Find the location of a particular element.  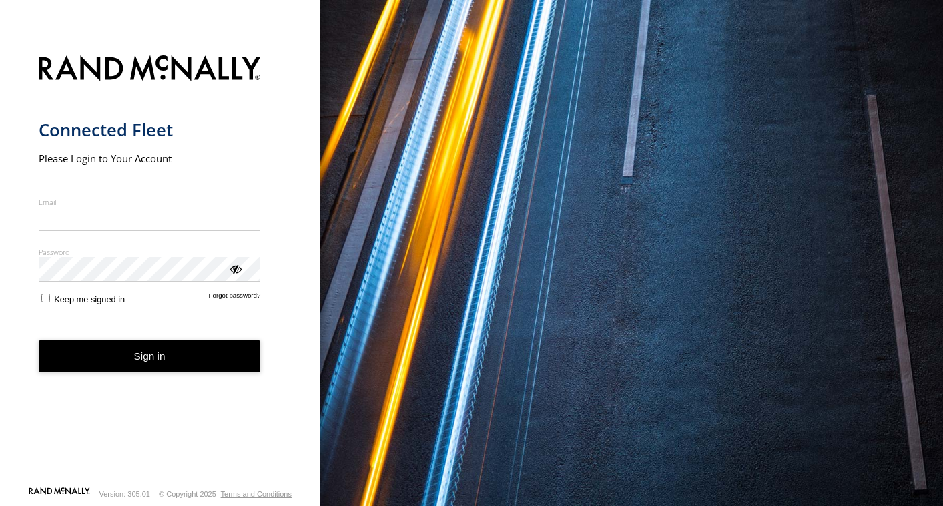

a: Terms and Conditions is located at coordinates (256, 494).